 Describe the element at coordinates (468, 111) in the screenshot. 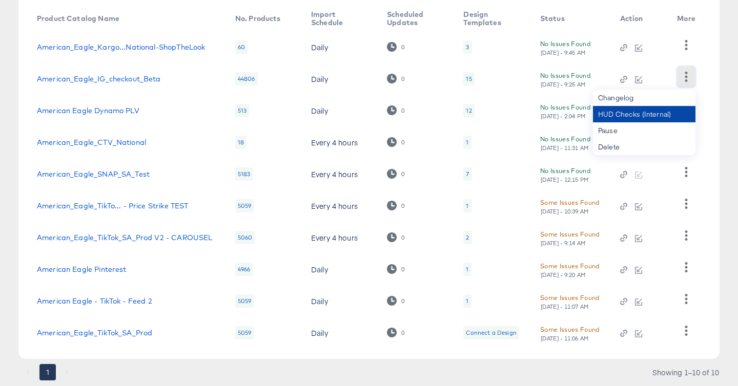

I see `div: 12` at that location.